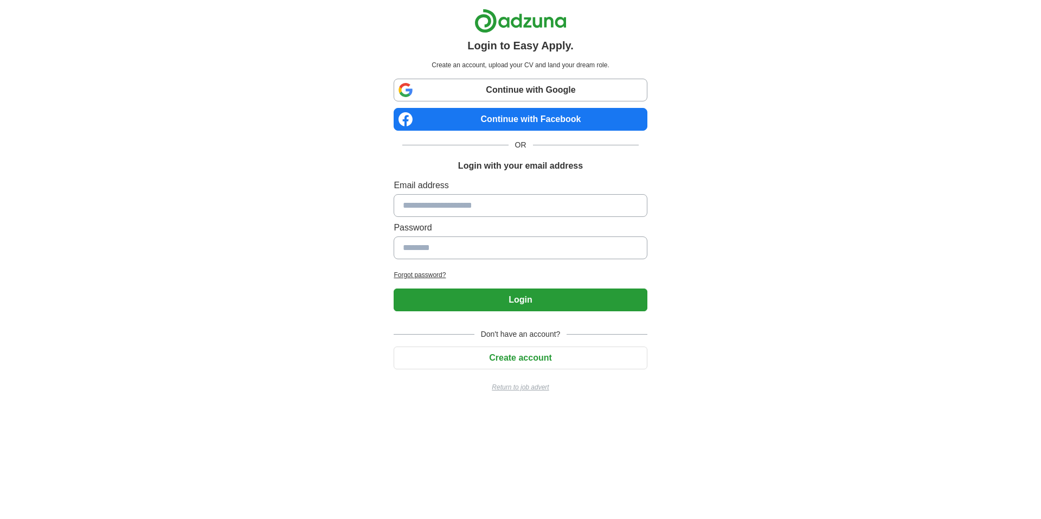 The height and width of the screenshot is (519, 1041). I want to click on button: Create account, so click(520, 358).